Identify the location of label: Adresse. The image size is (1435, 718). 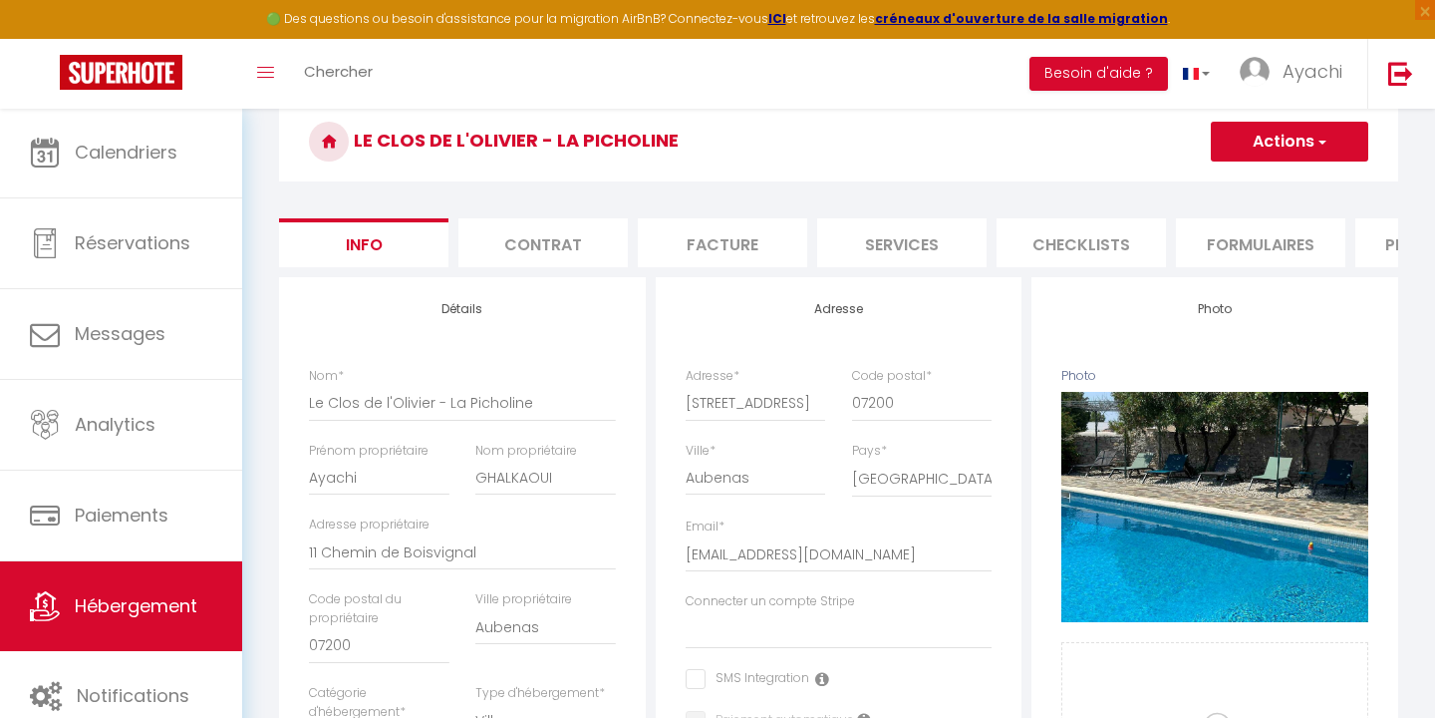
(713, 376).